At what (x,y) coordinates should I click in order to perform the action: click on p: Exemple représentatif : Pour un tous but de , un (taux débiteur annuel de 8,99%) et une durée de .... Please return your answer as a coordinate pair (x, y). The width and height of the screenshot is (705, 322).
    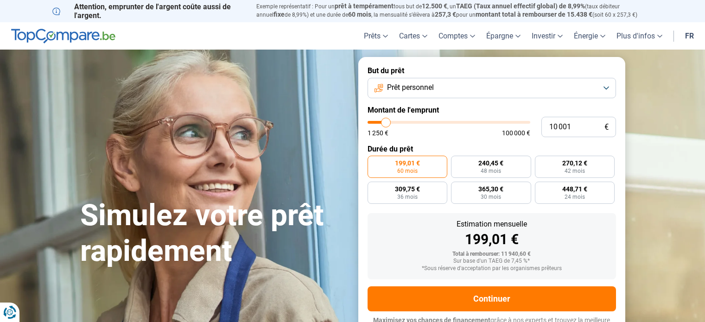
    Looking at the image, I should click on (454, 11).